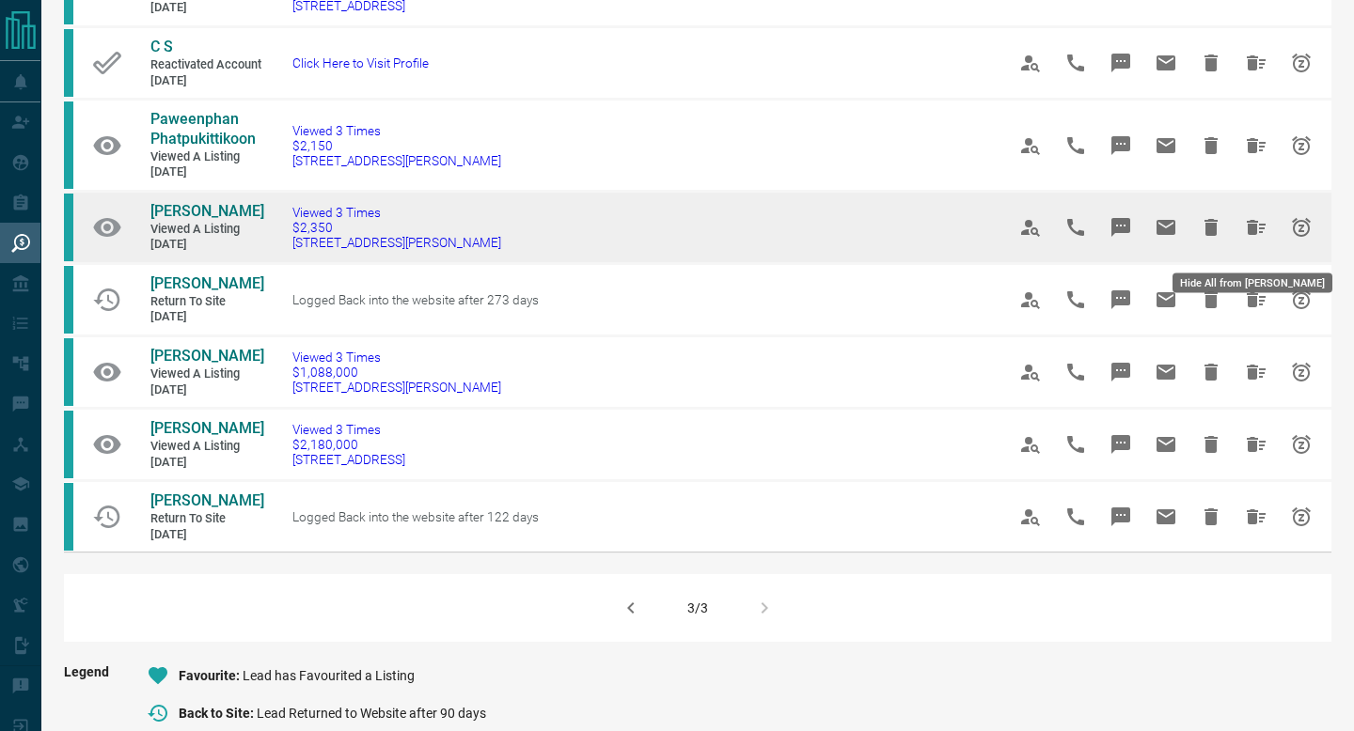  I want to click on span: Reactivated Account, so click(207, 65).